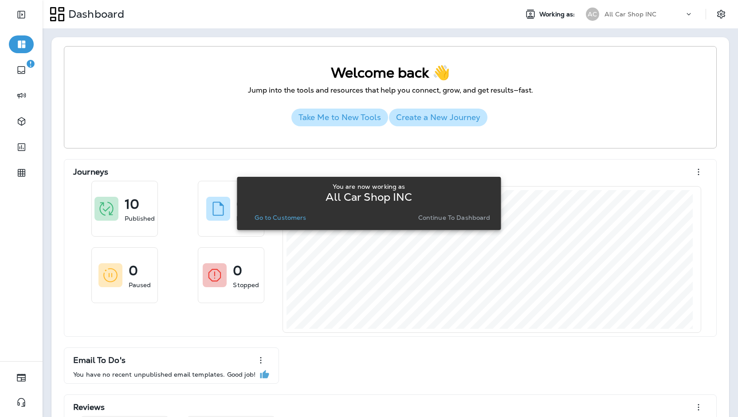 This screenshot has height=417, width=738. I want to click on p: Paused, so click(140, 285).